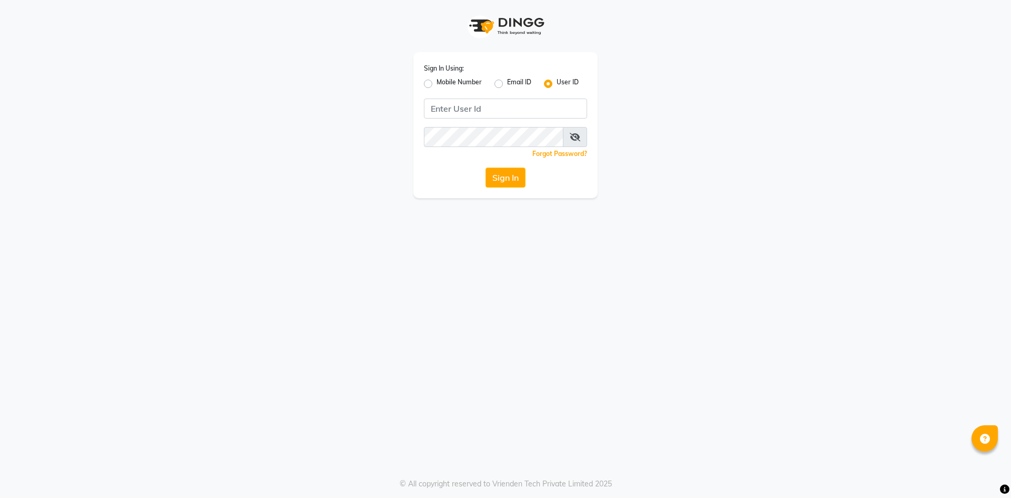 The width and height of the screenshot is (1011, 498). I want to click on label: Mobile Number, so click(459, 84).